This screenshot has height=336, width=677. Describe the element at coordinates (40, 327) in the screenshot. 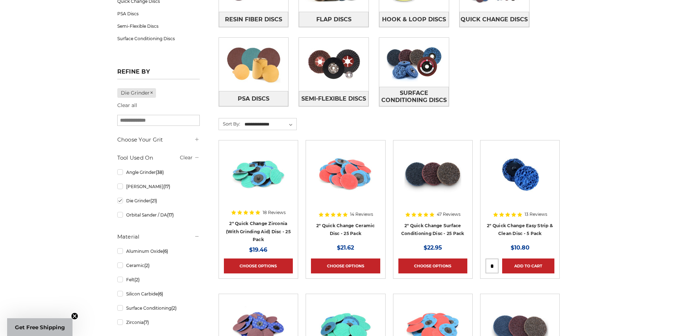

I see `span: Get Free Shipping` at that location.